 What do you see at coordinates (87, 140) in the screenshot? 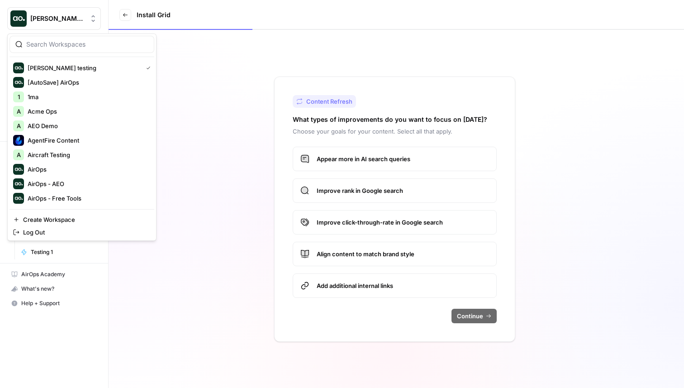
I see `span: AgentFire Content` at bounding box center [87, 140].